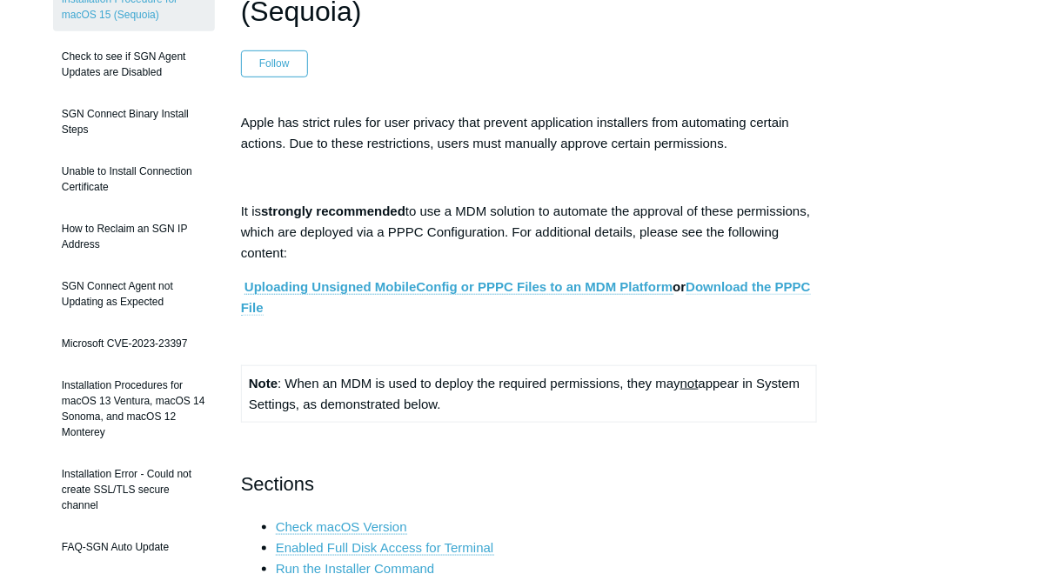 Image resolution: width=1058 pixels, height=574 pixels. Describe the element at coordinates (134, 294) in the screenshot. I see `a: SGN Connect Agent not Updating as Expected` at that location.